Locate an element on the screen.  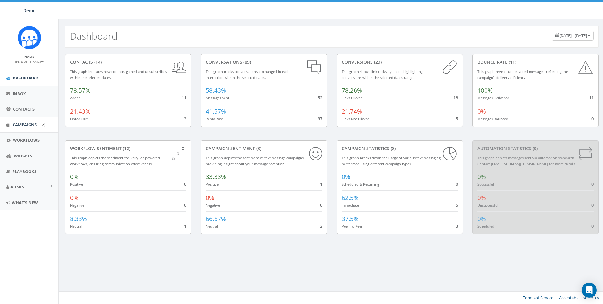
small: Successful is located at coordinates (485, 184).